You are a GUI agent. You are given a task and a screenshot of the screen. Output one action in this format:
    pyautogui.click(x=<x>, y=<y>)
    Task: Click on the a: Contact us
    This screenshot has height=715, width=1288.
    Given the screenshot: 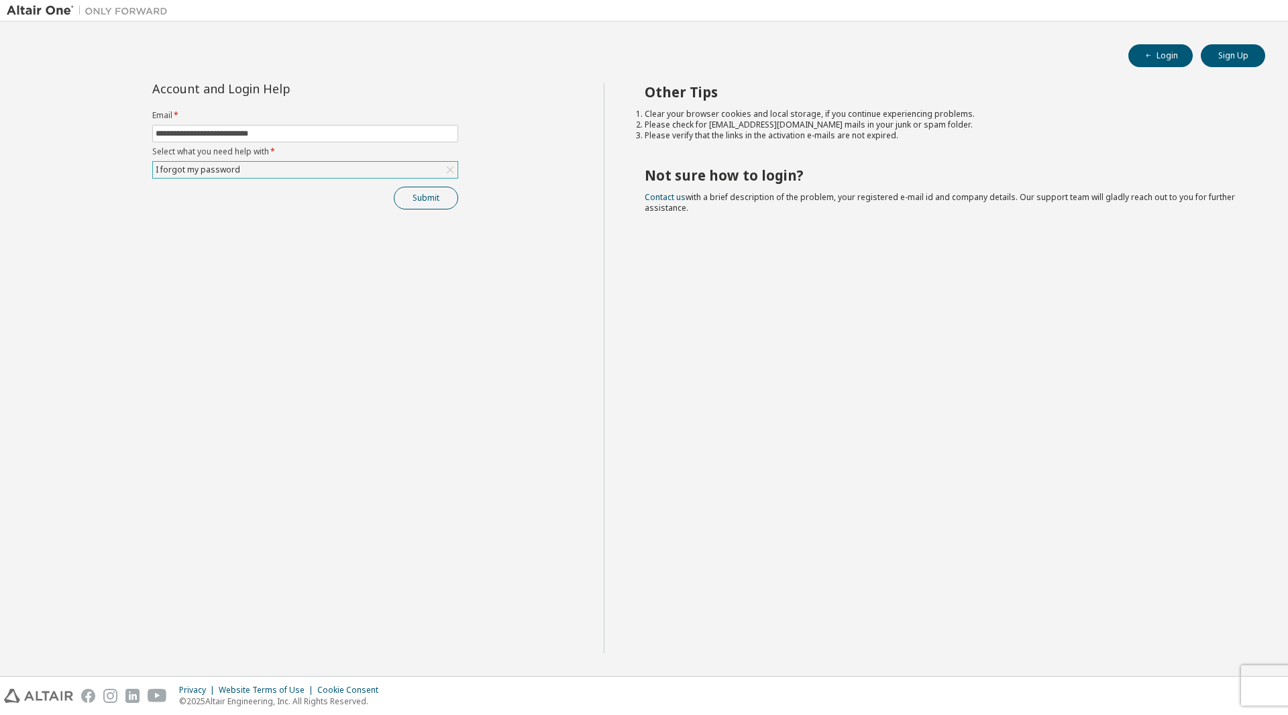 What is the action you would take?
    pyautogui.click(x=665, y=197)
    